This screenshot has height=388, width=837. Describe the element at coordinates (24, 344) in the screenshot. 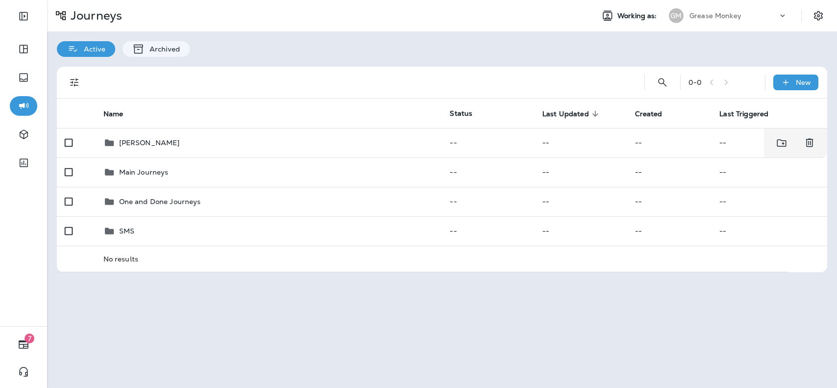

I see `button: 7` at that location.